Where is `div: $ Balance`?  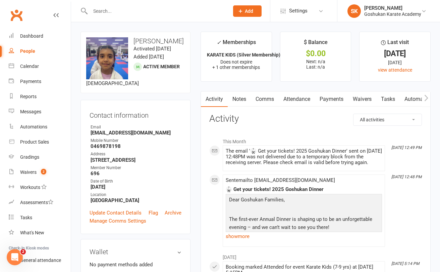 div: $ Balance is located at coordinates (316, 44).